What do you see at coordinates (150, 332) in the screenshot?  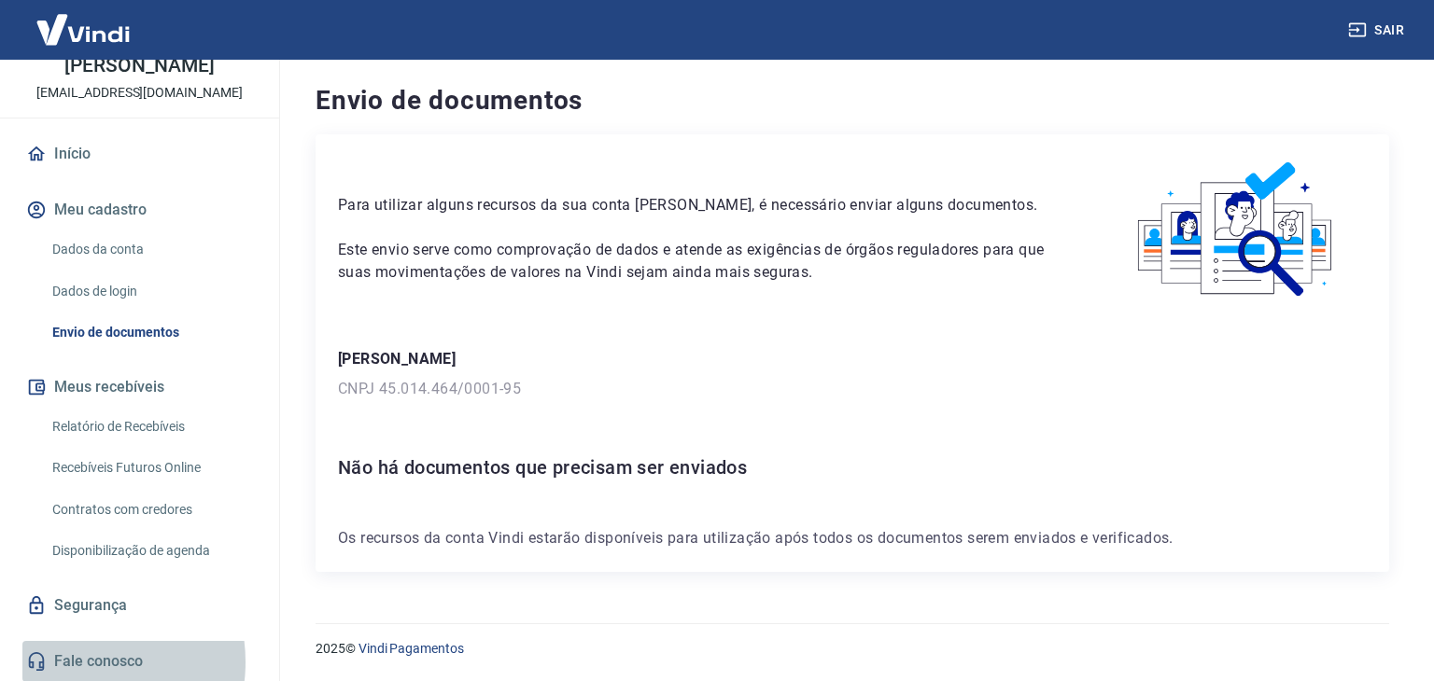 I see `a: Envio de documentos` at bounding box center [150, 332].